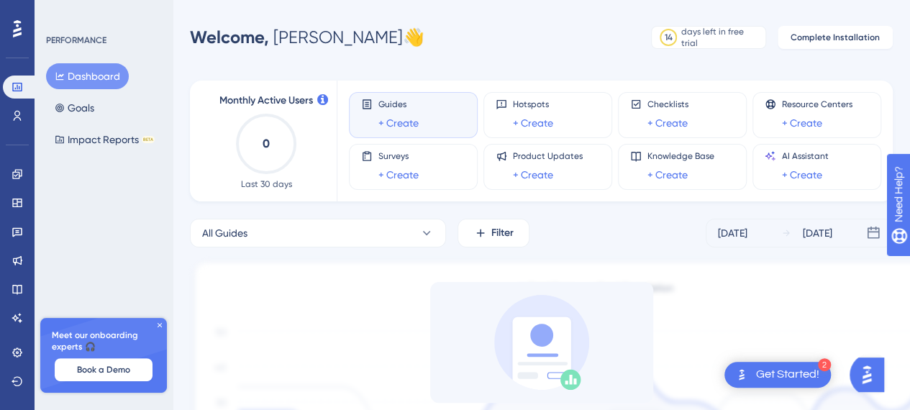  Describe the element at coordinates (805, 156) in the screenshot. I see `span: AI Assistant` at that location.